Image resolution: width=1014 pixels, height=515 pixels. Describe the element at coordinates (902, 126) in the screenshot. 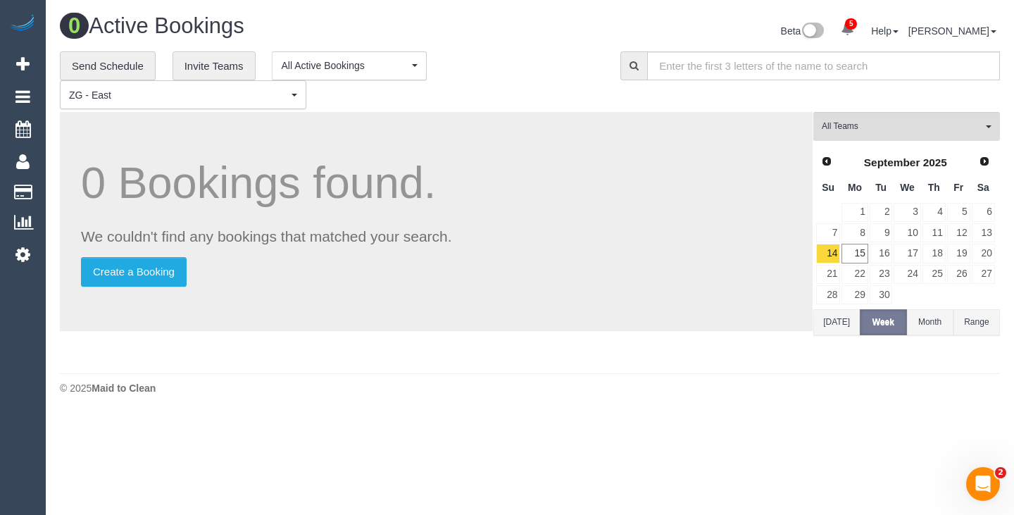

I see `span: All Teams` at that location.